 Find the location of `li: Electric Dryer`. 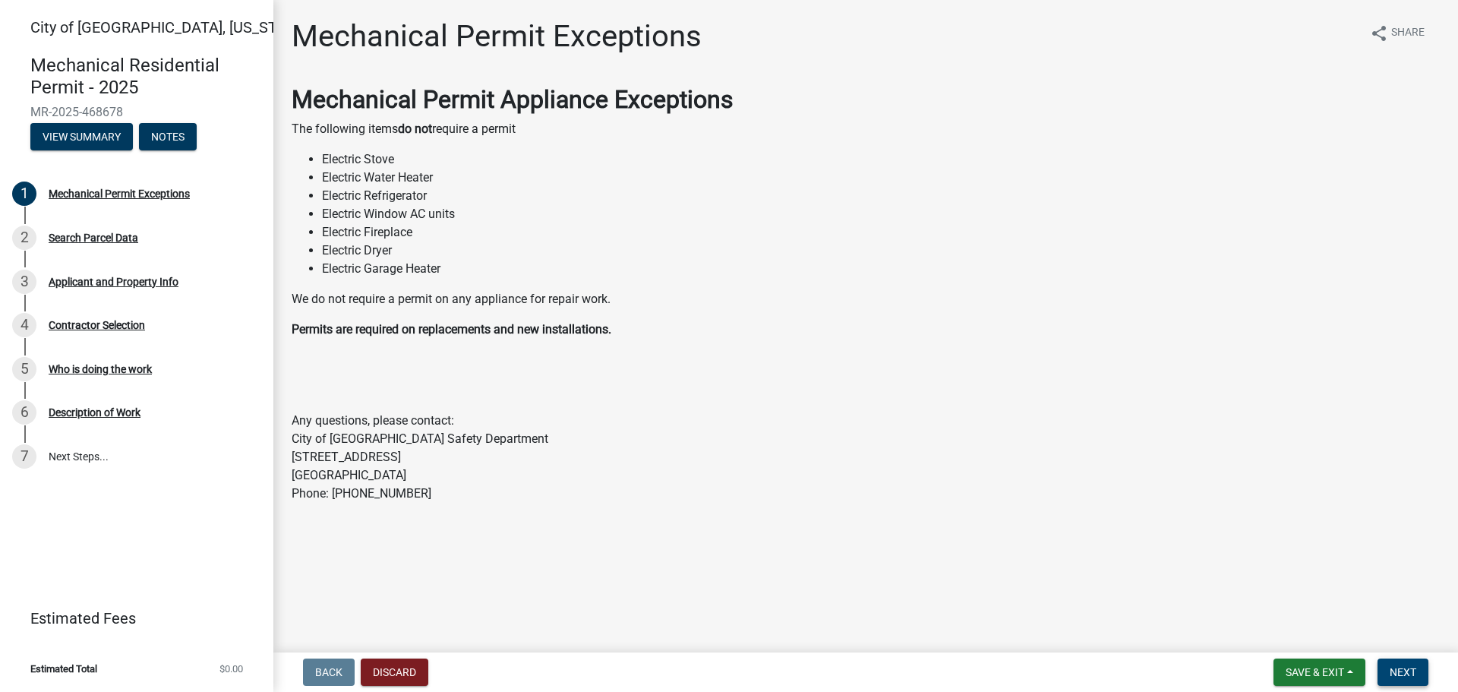

li: Electric Dryer is located at coordinates (881, 251).